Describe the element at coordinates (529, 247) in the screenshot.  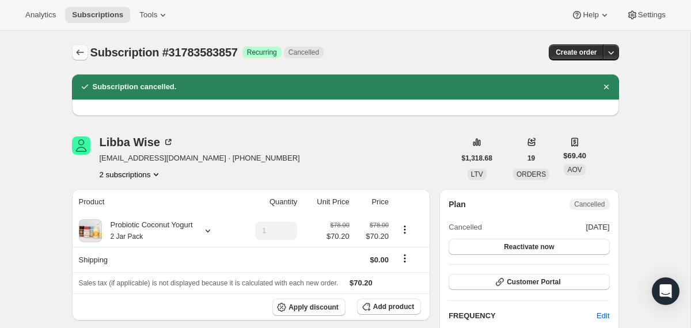
I see `span: Reactivate now` at that location.